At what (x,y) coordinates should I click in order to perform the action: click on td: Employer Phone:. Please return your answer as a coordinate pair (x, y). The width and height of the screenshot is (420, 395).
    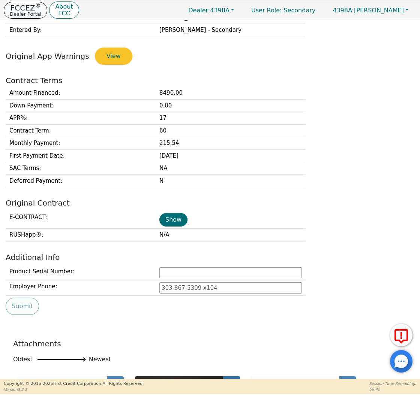
    Looking at the image, I should click on (81, 288).